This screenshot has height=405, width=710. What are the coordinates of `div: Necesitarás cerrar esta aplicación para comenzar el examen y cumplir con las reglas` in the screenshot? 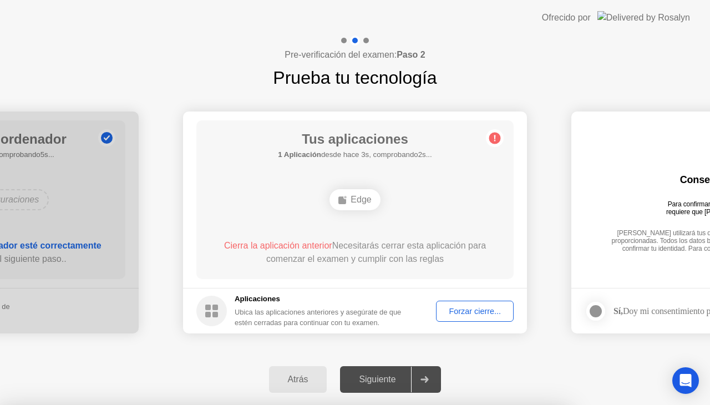 It's located at (355, 252).